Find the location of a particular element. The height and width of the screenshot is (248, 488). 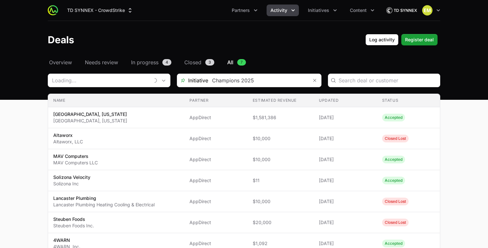

div: Activity menu is located at coordinates (283, 10).